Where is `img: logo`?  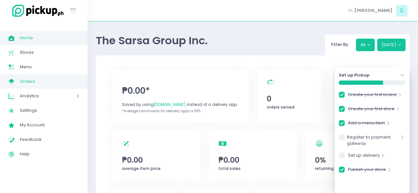
img: logo is located at coordinates (36, 11).